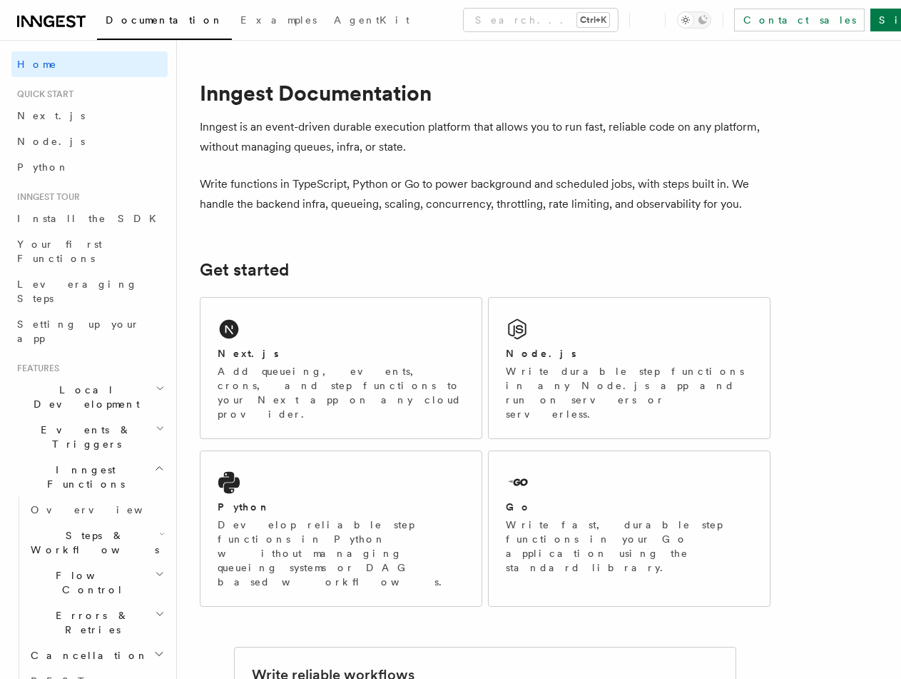 This screenshot has height=679, width=901. Describe the element at coordinates (164, 22) in the screenshot. I see `a: Documentation` at that location.